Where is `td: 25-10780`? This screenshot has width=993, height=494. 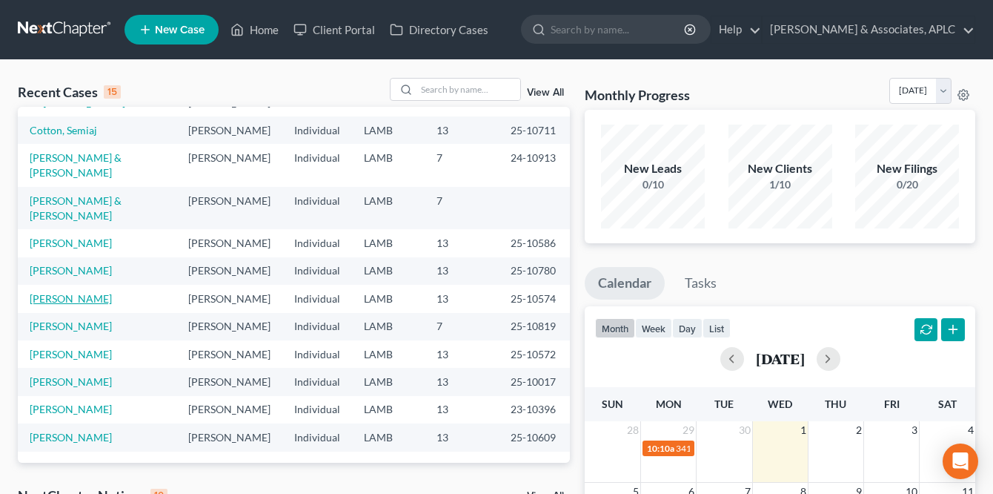 td: 25-10780 is located at coordinates (534, 270).